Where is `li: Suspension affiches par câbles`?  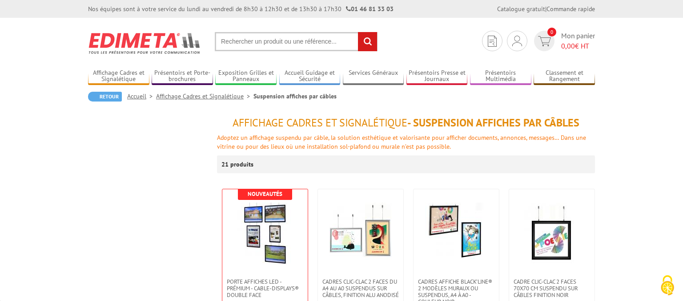
li: Suspension affiches par câbles is located at coordinates (295, 96).